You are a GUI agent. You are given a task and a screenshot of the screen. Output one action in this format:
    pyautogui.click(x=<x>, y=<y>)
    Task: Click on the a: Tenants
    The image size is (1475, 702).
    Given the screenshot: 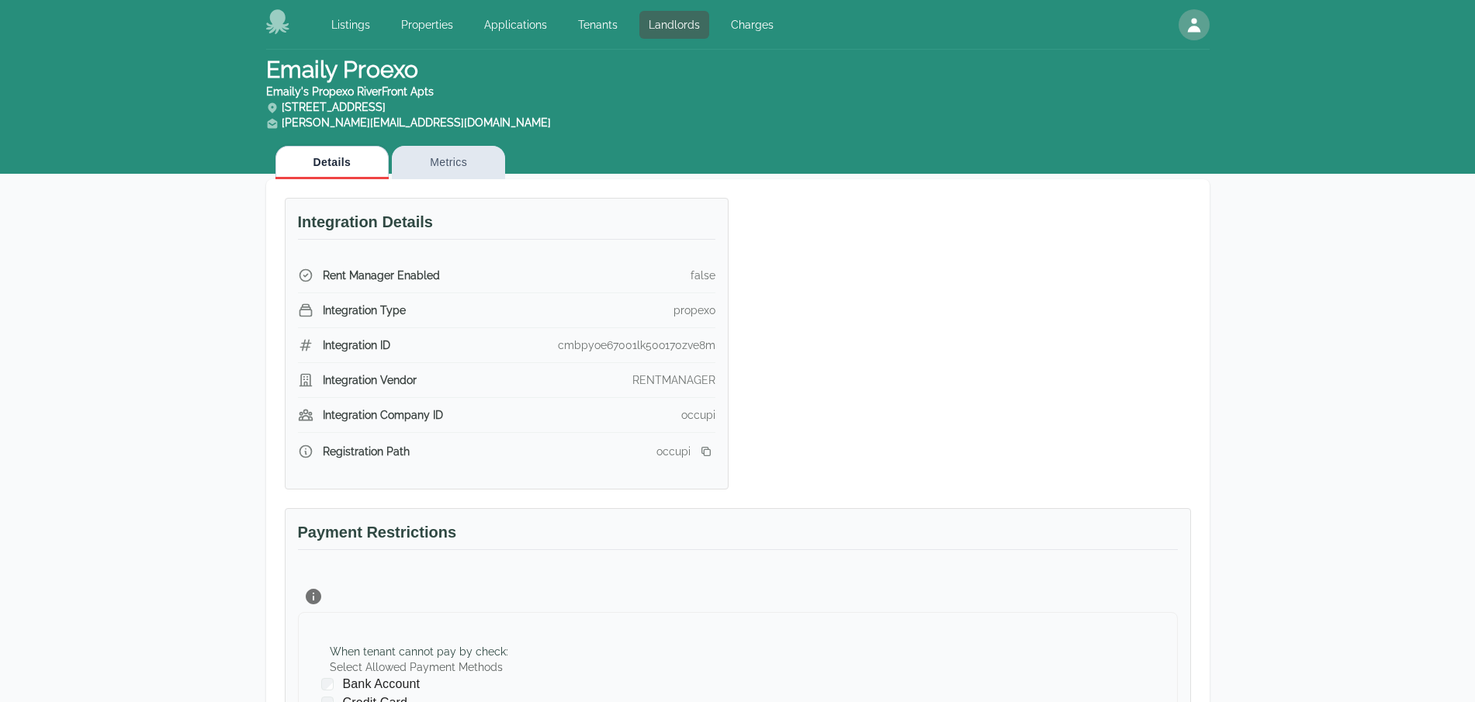 What is the action you would take?
    pyautogui.click(x=598, y=25)
    